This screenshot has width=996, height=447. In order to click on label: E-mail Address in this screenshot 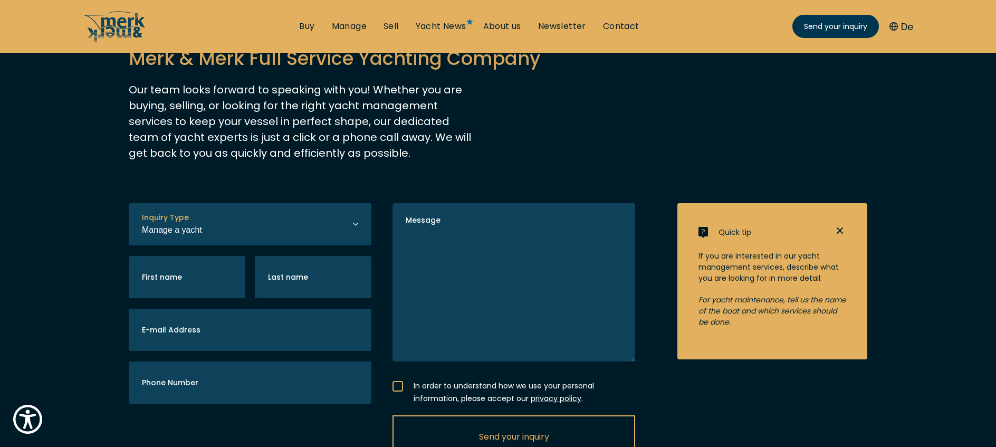, I will do `click(171, 330)`.